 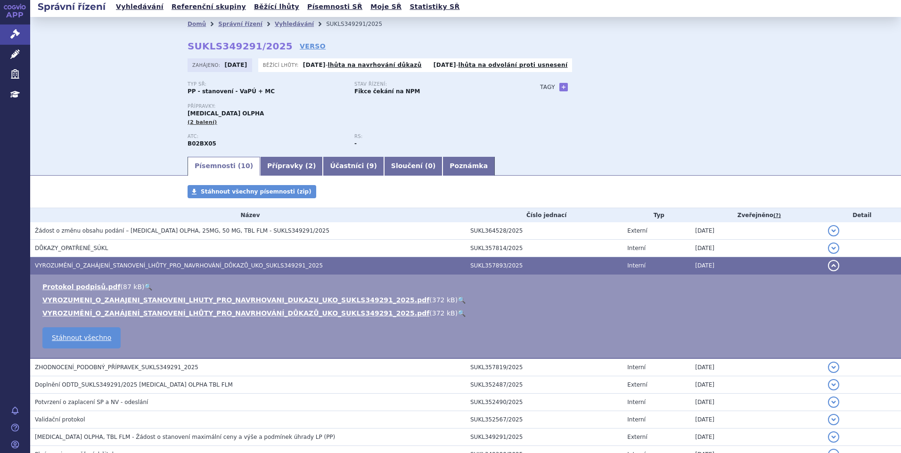 I want to click on th: Typ, so click(x=656, y=215).